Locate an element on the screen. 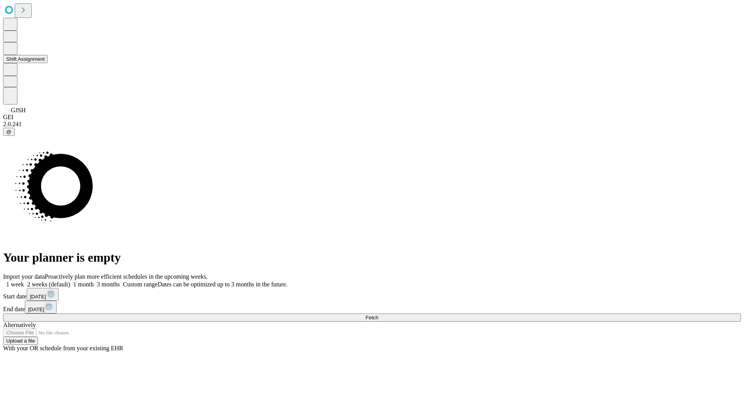 This screenshot has height=418, width=744. span: 2 weeks (default) is located at coordinates (48, 284).